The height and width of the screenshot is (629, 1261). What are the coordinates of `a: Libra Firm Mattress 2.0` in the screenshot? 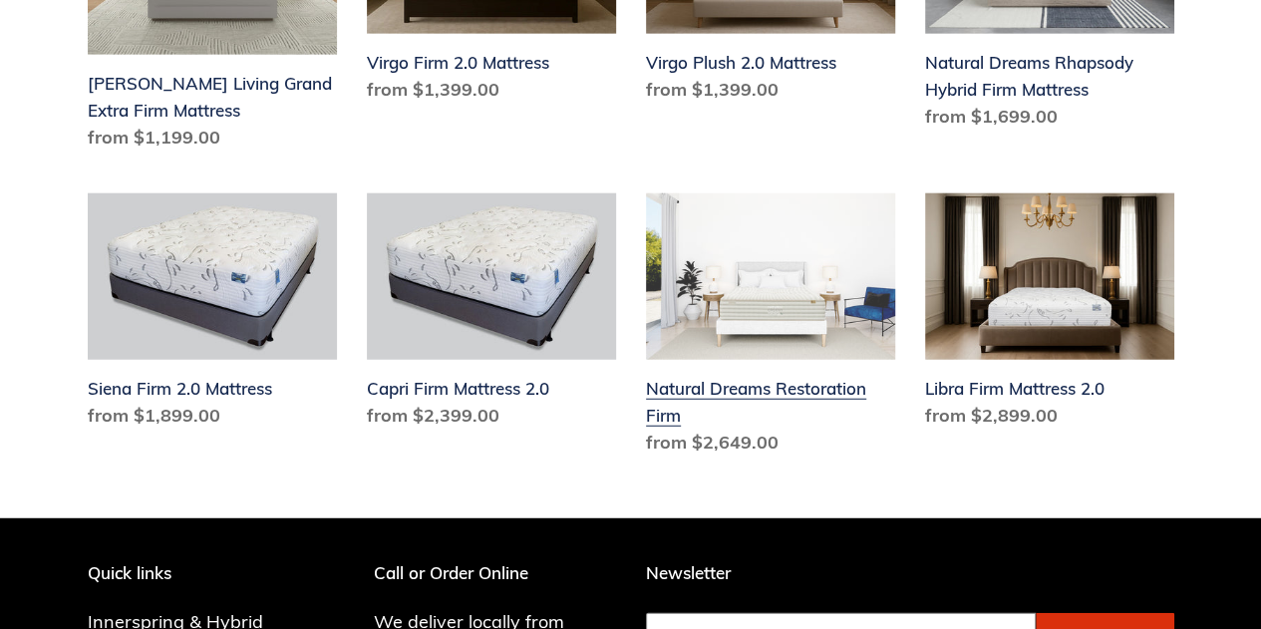 It's located at (1050, 315).